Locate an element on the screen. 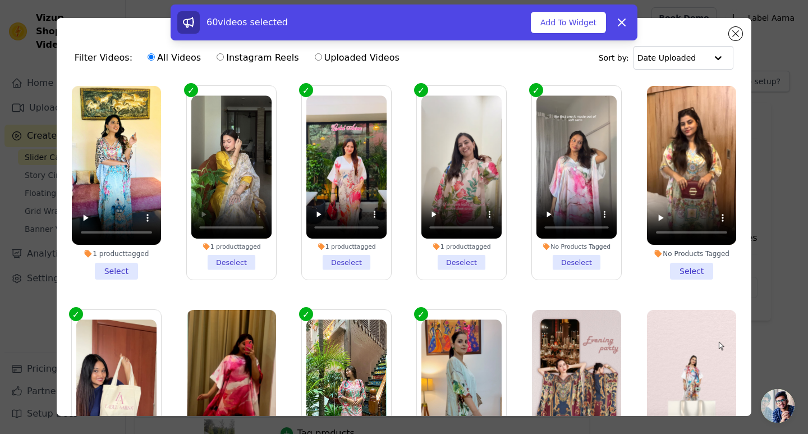  img: tab_keywords_by_traffic_grey.svg is located at coordinates (116, 70).